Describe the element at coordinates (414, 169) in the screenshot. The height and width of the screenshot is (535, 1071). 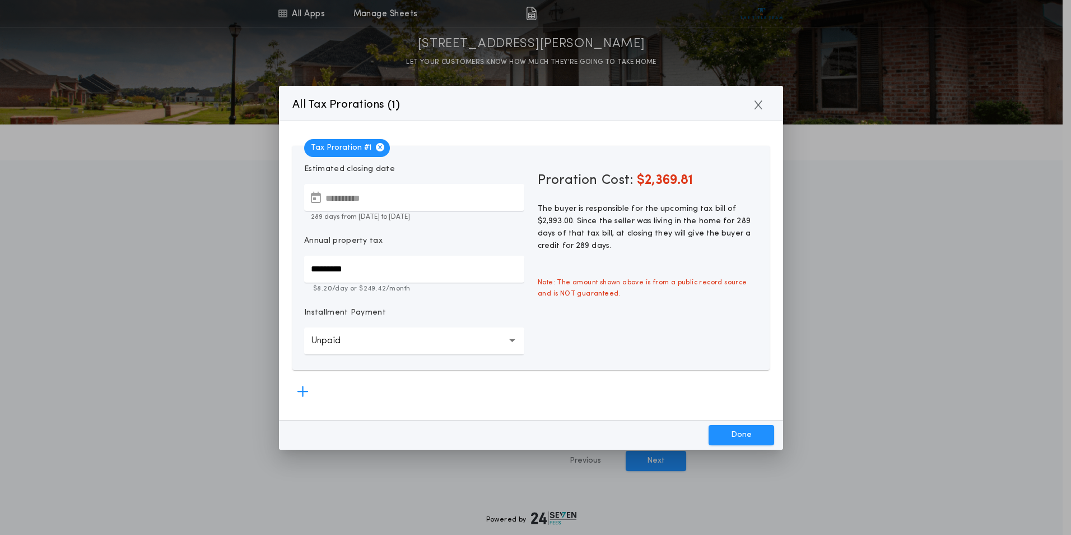
I see `p: Estimated closing date` at that location.